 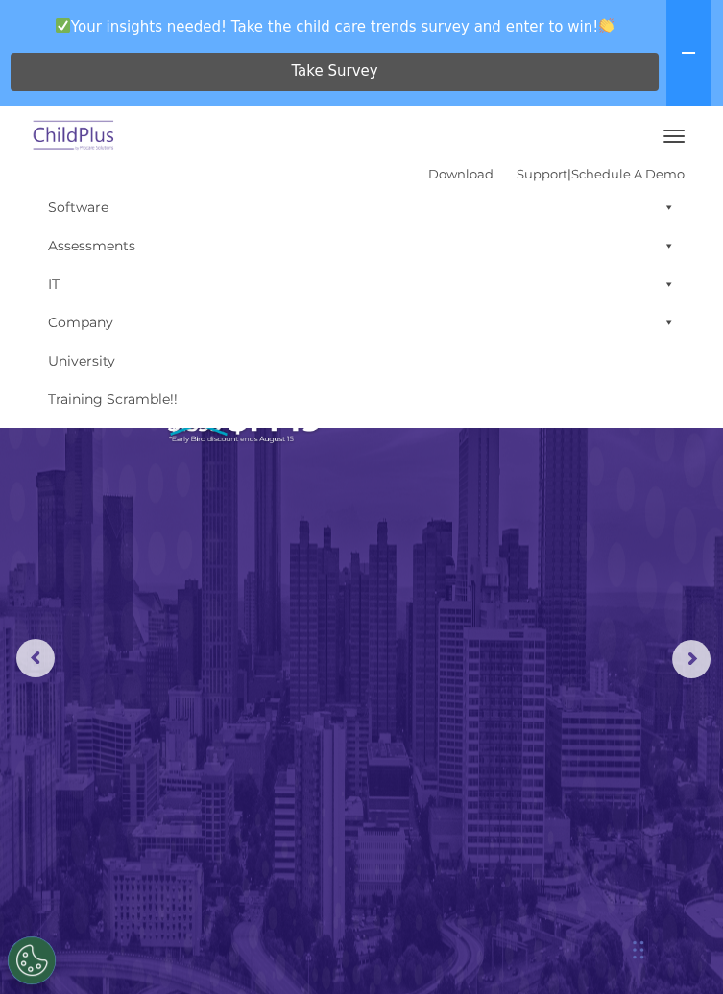 What do you see at coordinates (334, 71) in the screenshot?
I see `span: Take Survey` at bounding box center [334, 71].